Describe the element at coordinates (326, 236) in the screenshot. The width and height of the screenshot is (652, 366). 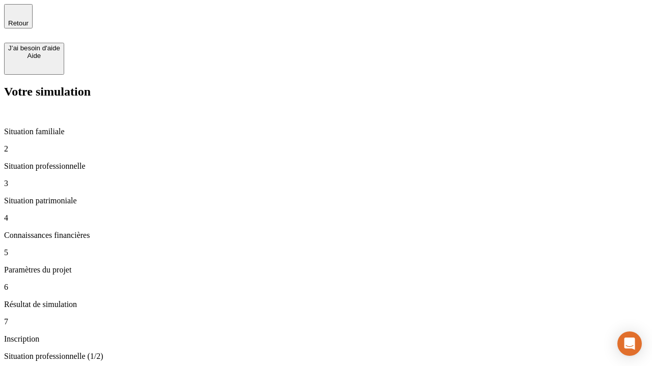
I see `p: Connaissances financières` at that location.